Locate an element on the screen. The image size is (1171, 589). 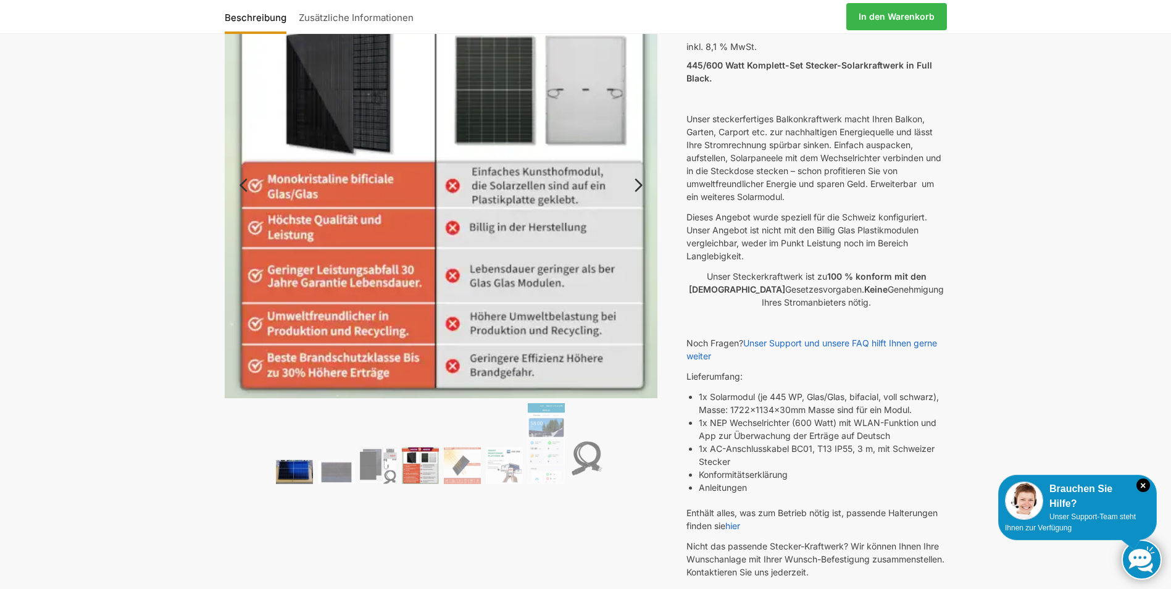
a: Zusätzliche Informationen is located at coordinates (356, 17).